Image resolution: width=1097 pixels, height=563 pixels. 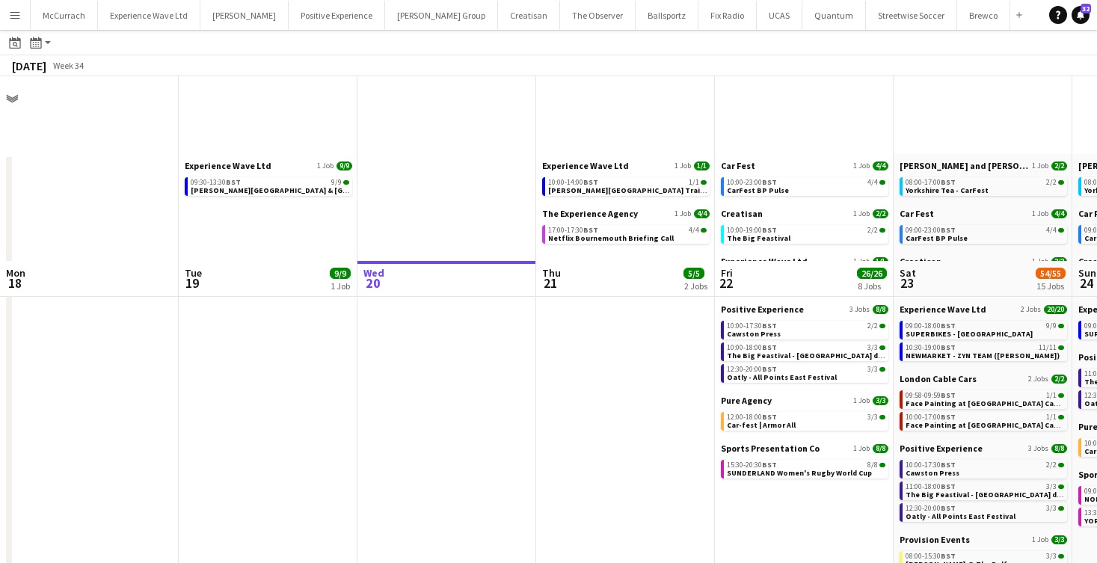 I want to click on a: Pure Agency1 Job3/3, so click(x=805, y=400).